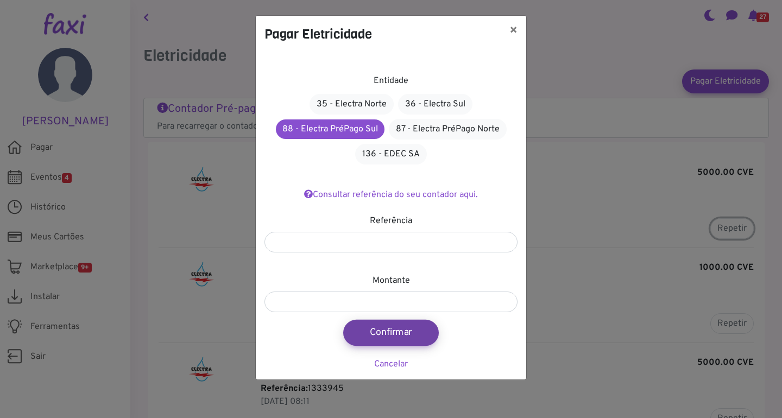 Image resolution: width=782 pixels, height=418 pixels. What do you see at coordinates (391, 154) in the screenshot?
I see `a: 136 - EDEC SA` at bounding box center [391, 154].